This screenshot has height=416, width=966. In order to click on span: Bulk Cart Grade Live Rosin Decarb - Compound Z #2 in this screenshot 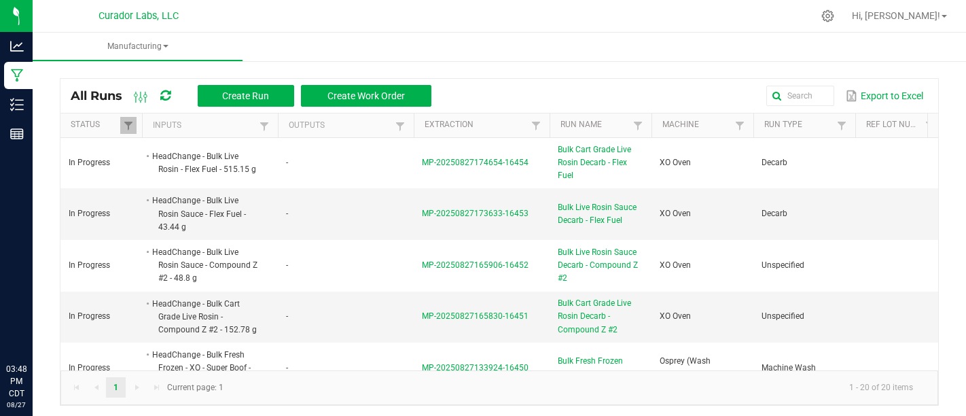, I will do `click(601, 317)`.